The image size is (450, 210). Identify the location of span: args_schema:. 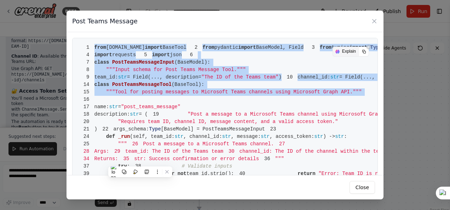
(131, 129).